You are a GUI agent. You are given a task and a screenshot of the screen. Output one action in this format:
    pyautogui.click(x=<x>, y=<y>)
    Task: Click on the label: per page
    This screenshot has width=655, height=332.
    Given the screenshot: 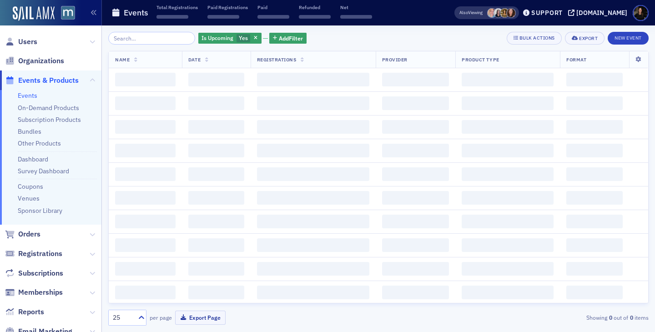 What is the action you would take?
    pyautogui.click(x=160, y=317)
    